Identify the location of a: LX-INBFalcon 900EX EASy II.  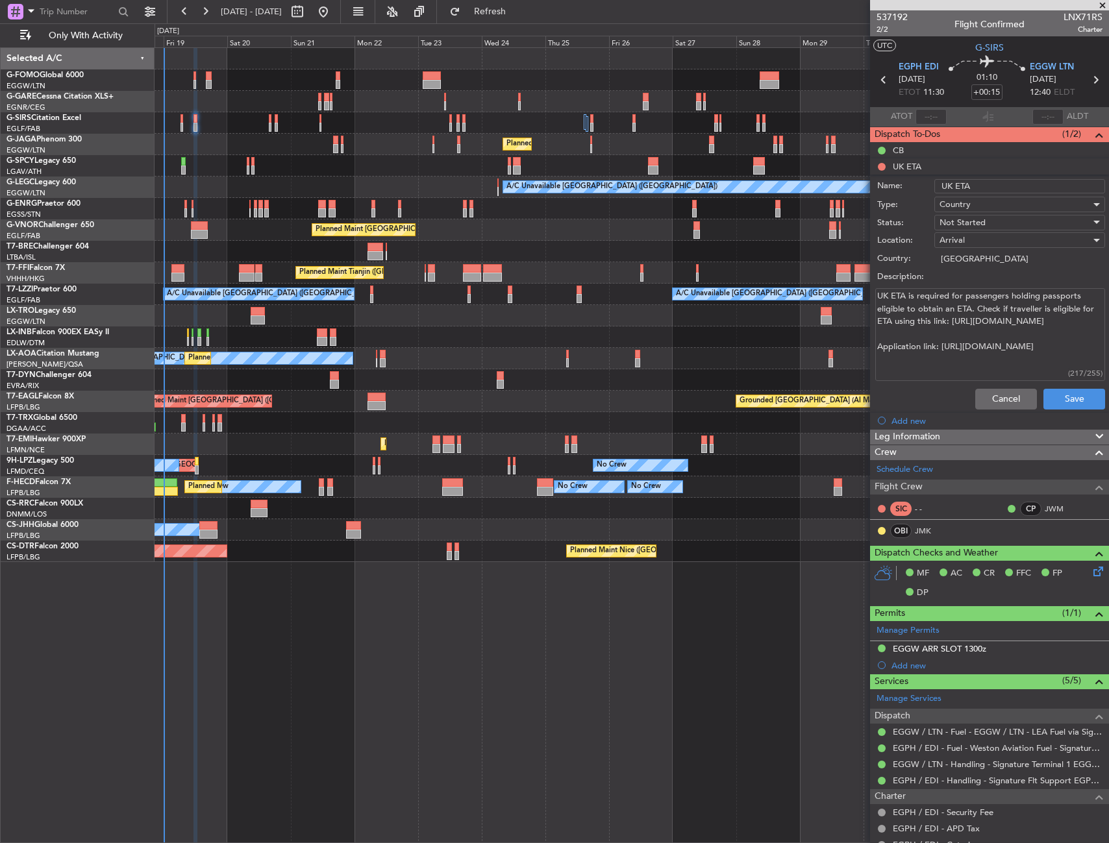
(58, 332).